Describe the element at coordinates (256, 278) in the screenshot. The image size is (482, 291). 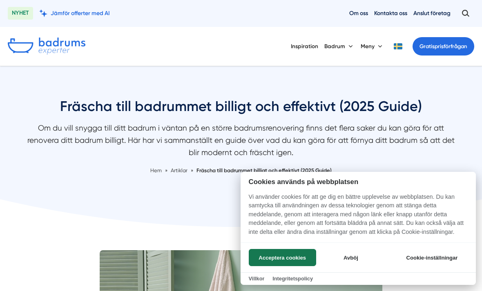
I see `a: Villkor` at that location.